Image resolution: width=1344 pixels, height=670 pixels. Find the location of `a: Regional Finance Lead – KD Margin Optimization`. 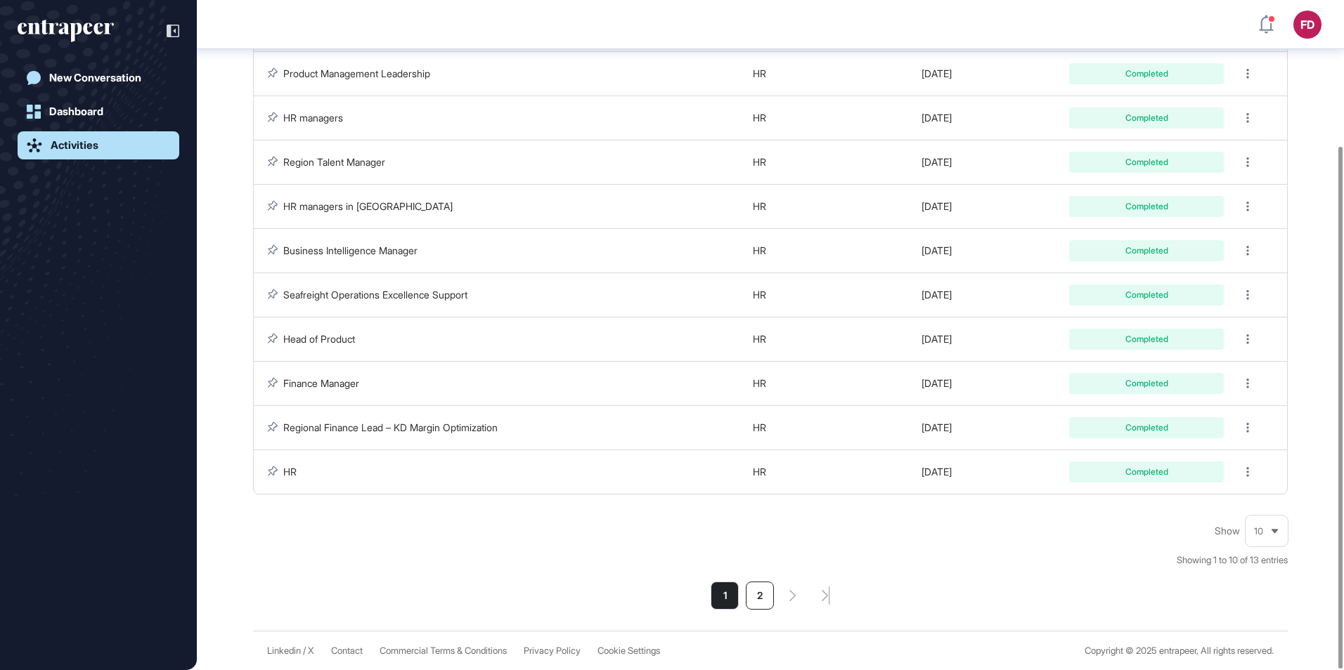

a: Regional Finance Lead – KD Margin Optimization is located at coordinates (390, 427).